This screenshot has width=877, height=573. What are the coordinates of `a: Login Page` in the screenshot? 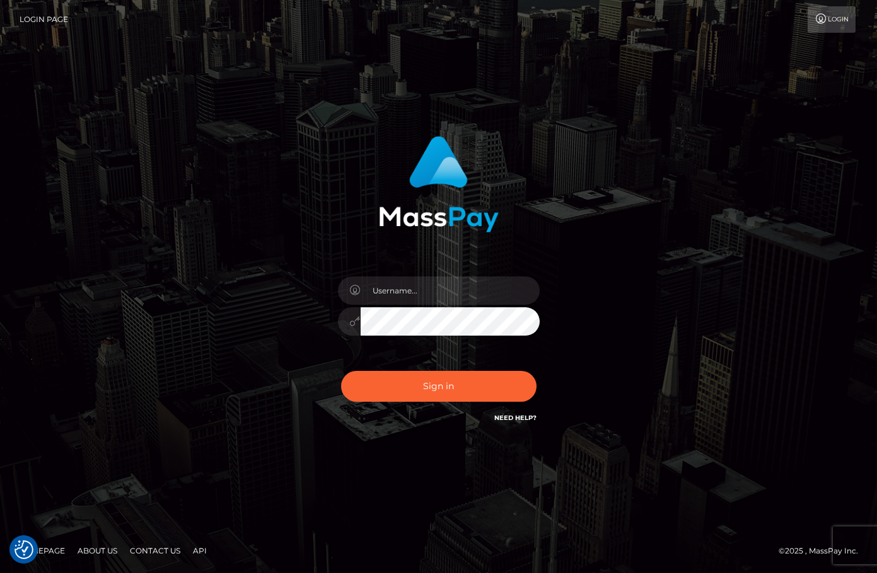 It's located at (43, 20).